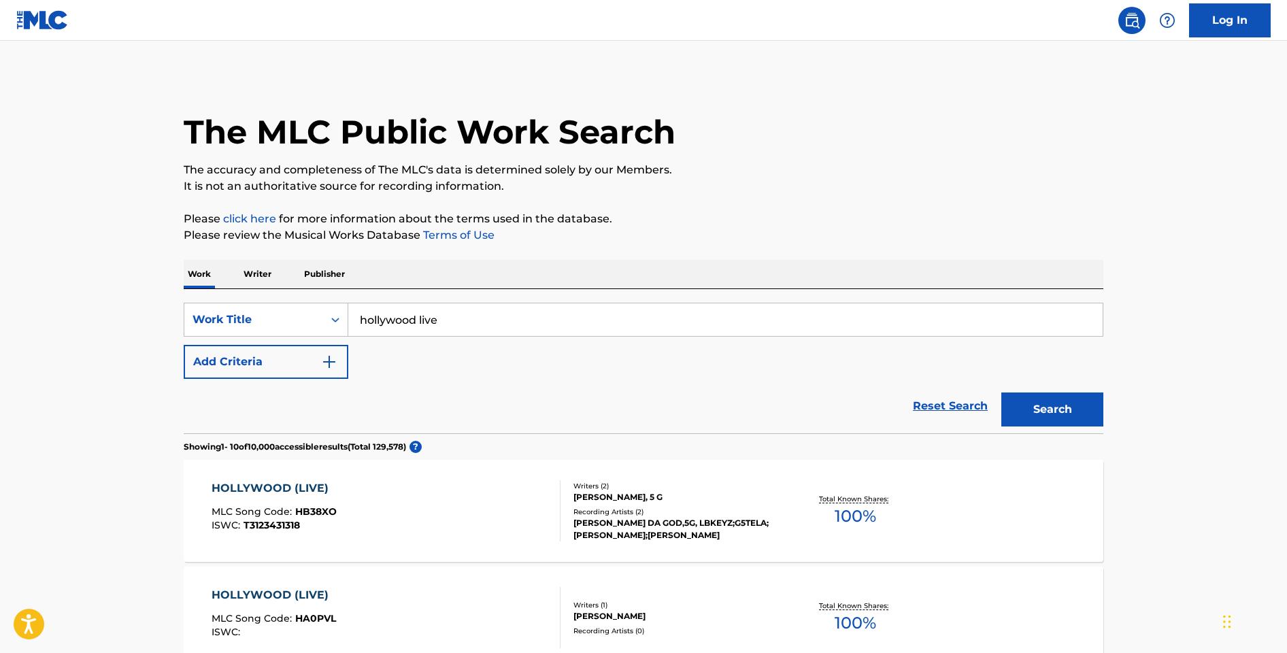  I want to click on div: Recording Artists ( 2 ), so click(676, 512).